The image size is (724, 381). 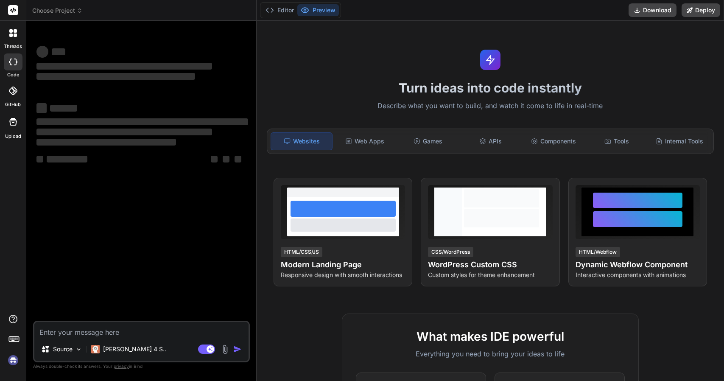 I want to click on p: Responsive design with smooth interactions, so click(x=343, y=275).